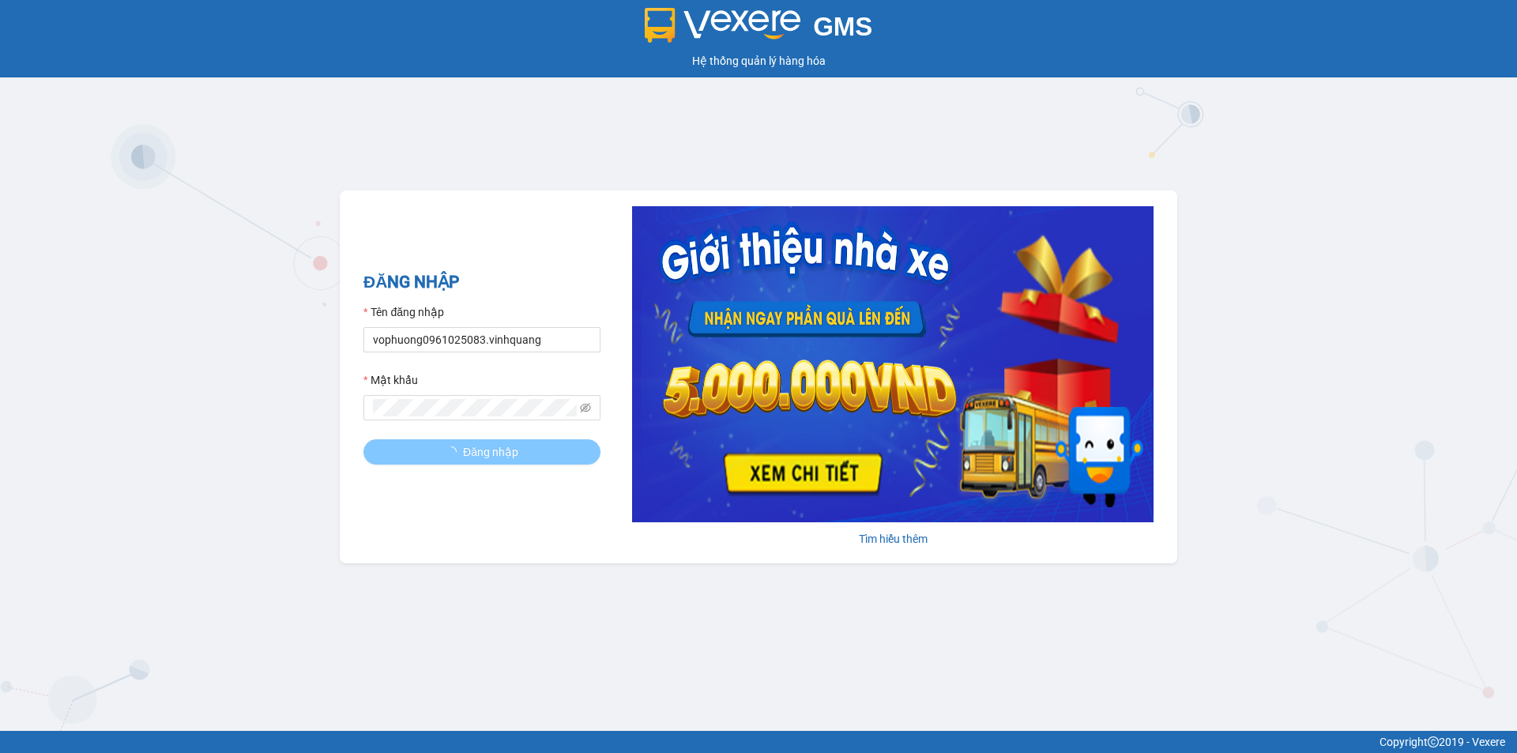 Image resolution: width=1517 pixels, height=753 pixels. Describe the element at coordinates (723, 25) in the screenshot. I see `img: logo 2` at that location.